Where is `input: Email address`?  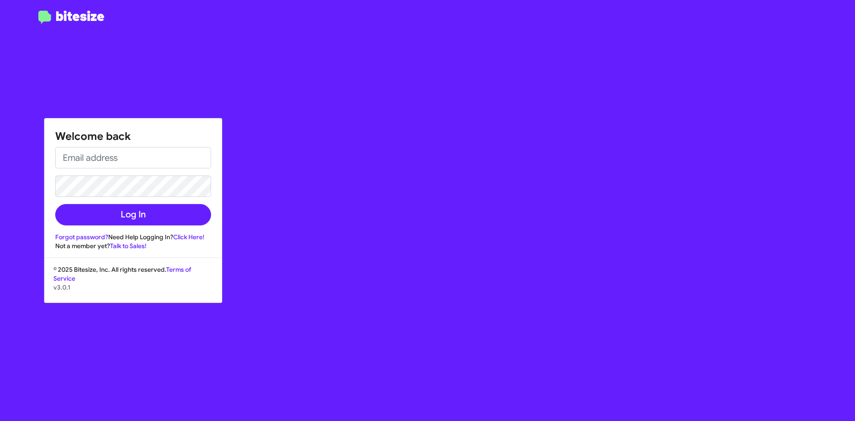
input: Email address is located at coordinates (133, 158).